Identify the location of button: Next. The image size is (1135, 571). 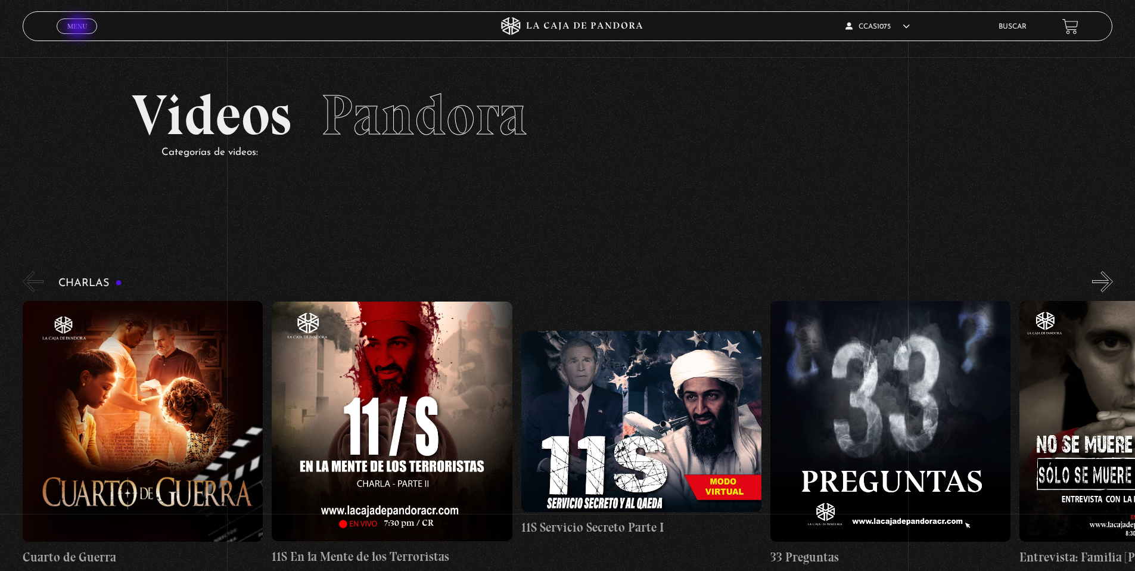
(1102, 281).